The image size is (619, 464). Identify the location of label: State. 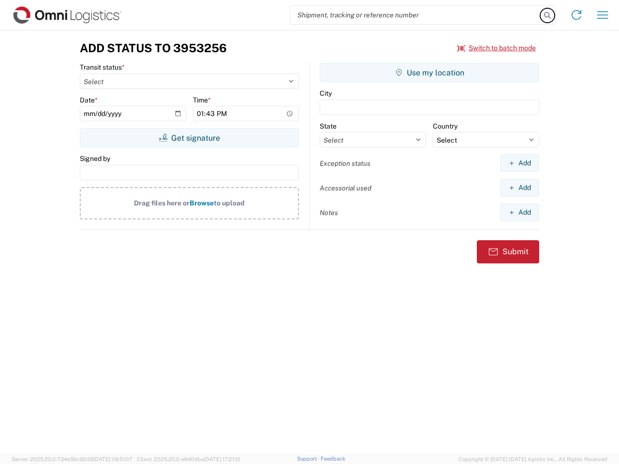
(328, 126).